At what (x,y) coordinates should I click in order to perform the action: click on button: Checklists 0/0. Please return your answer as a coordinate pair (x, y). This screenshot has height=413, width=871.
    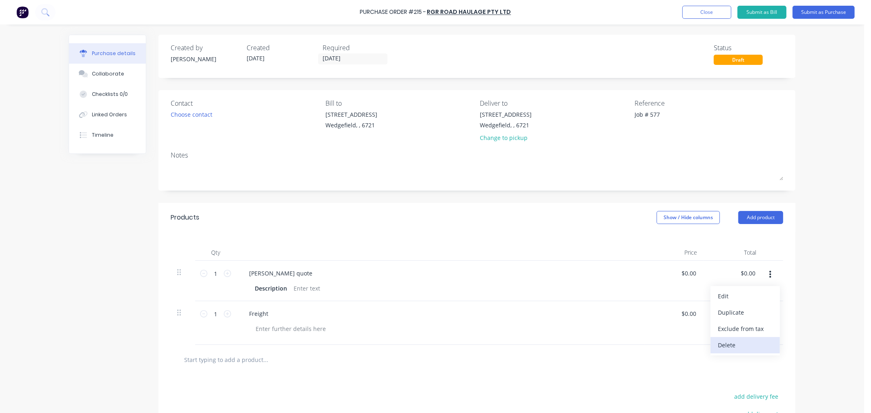
    Looking at the image, I should click on (107, 94).